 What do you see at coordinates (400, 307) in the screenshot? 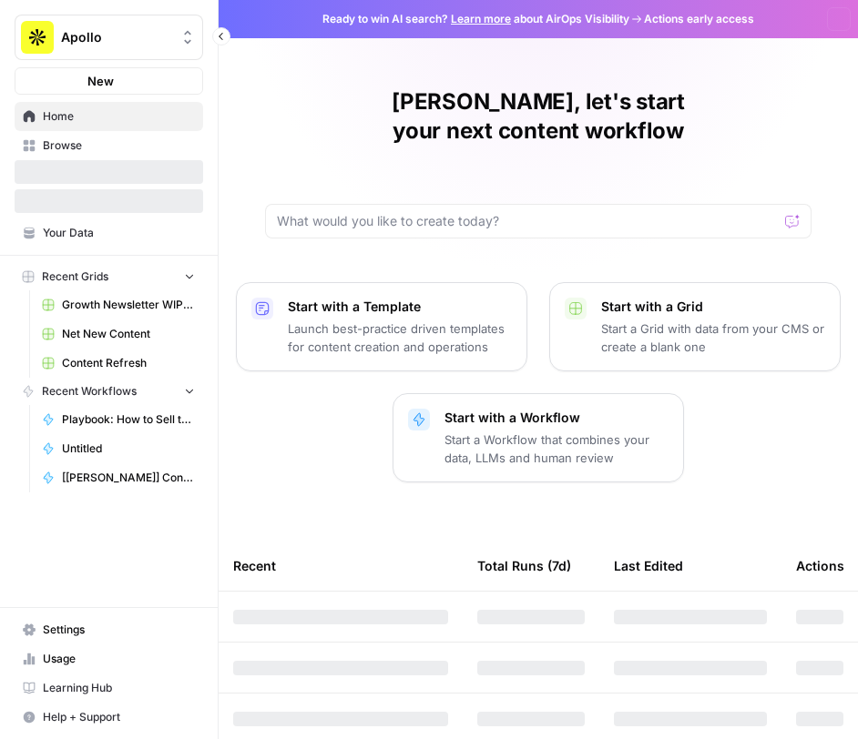
I see `p: Start with a Template` at bounding box center [400, 307].